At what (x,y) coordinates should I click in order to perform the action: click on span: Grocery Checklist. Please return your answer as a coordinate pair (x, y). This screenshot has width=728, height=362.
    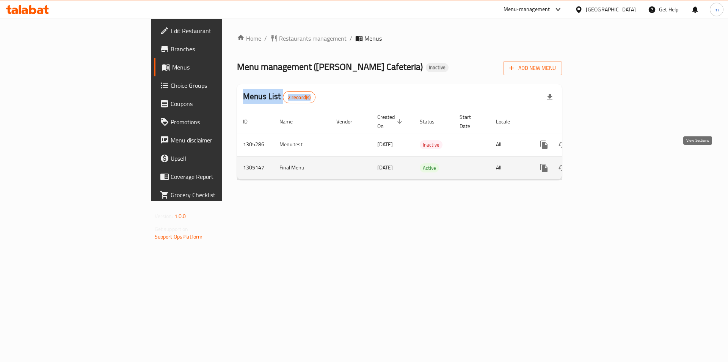
    Looking at the image, I should click on (219, 195).